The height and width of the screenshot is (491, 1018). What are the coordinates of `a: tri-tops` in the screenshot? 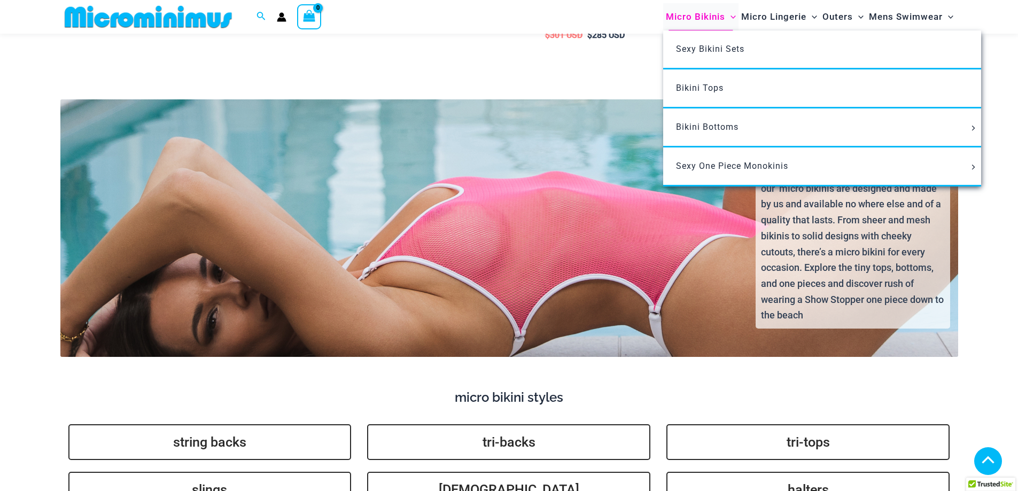 It's located at (808, 442).